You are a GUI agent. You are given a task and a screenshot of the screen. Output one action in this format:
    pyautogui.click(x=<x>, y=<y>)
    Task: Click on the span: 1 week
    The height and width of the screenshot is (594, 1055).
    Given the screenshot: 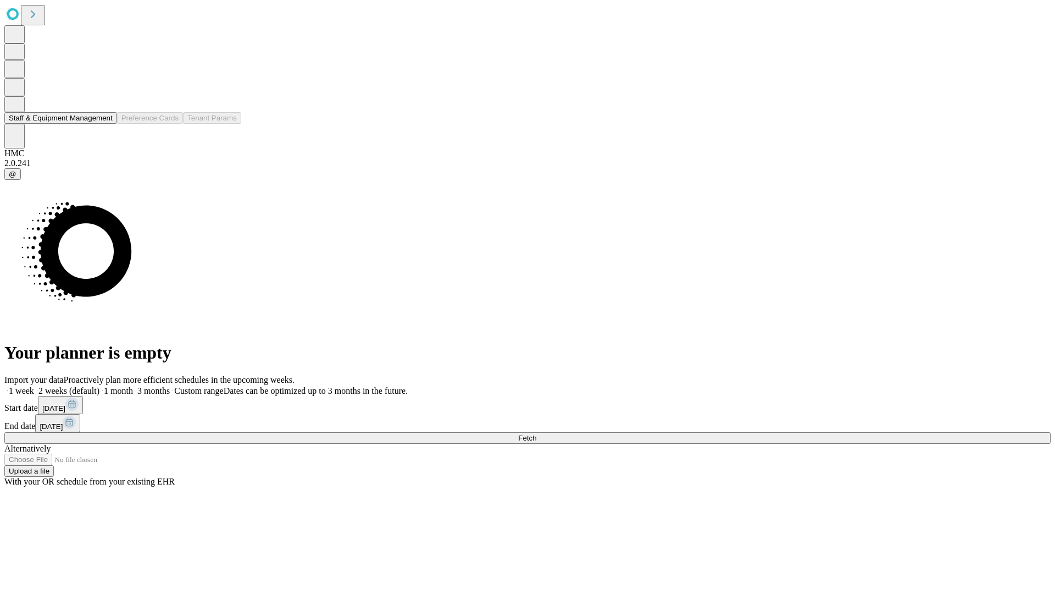 What is the action you would take?
    pyautogui.click(x=21, y=390)
    